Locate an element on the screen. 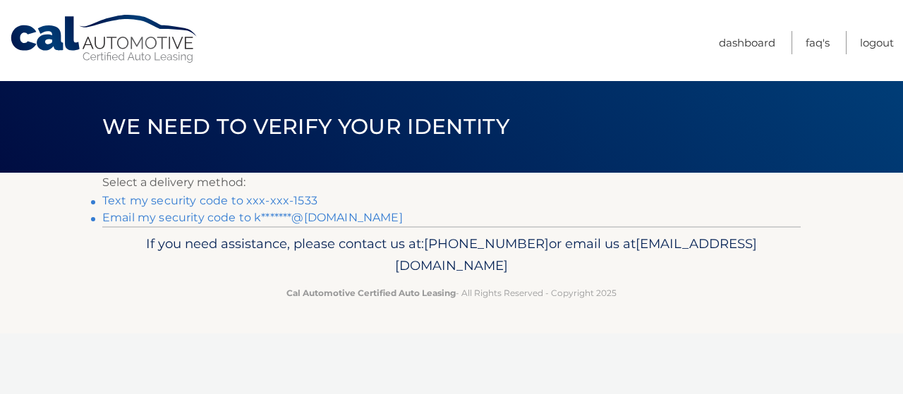 The height and width of the screenshot is (394, 903). a: Dashboard is located at coordinates (747, 42).